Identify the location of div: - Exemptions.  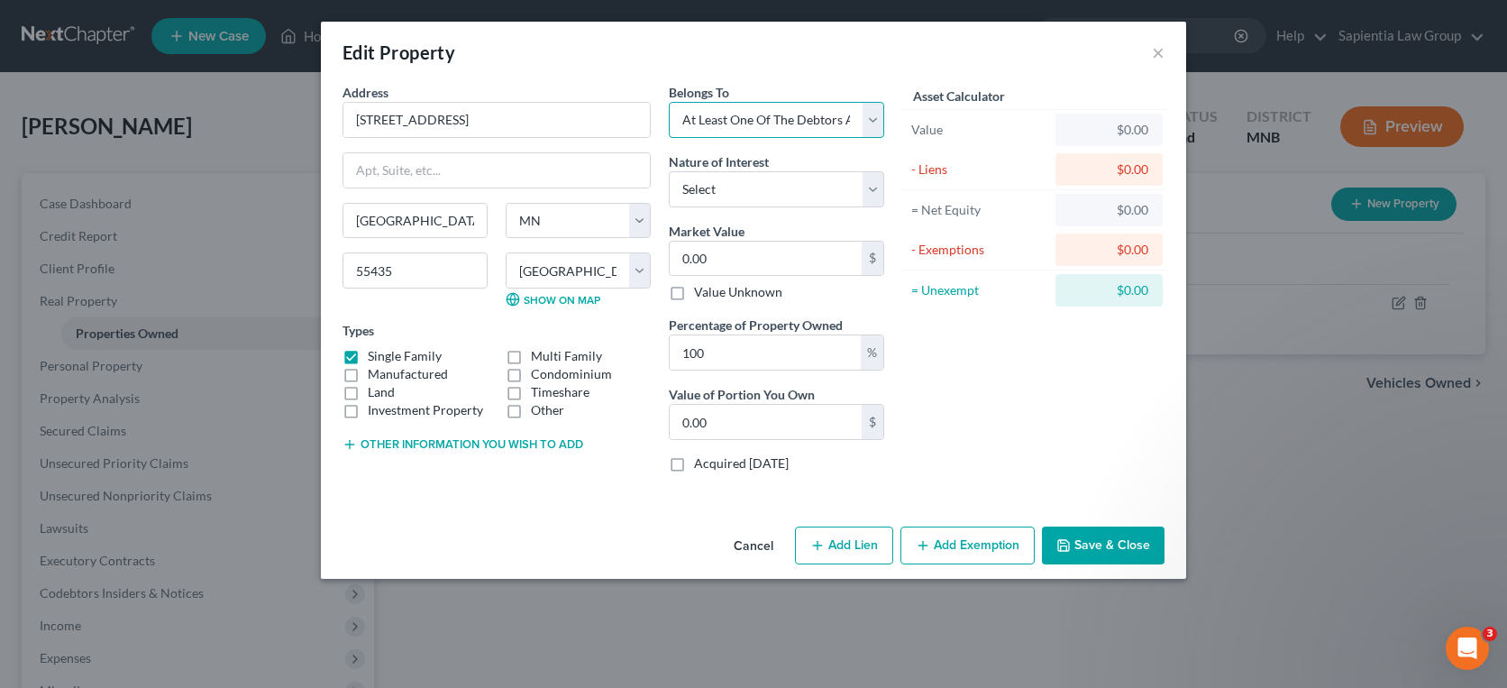
(979, 250).